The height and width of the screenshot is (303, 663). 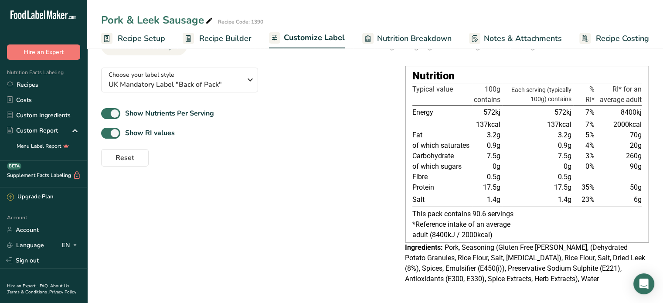 What do you see at coordinates (32, 130) in the screenshot?
I see `div: Custom Report` at bounding box center [32, 130].